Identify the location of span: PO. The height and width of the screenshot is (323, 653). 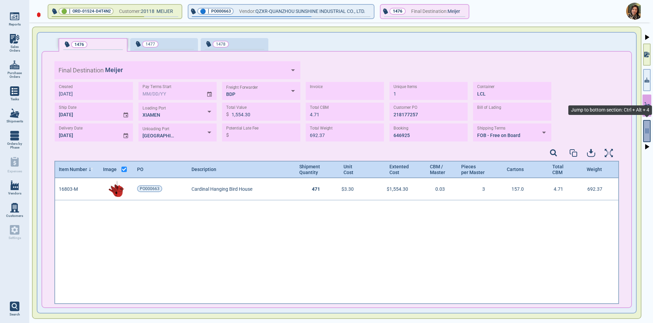
(140, 169).